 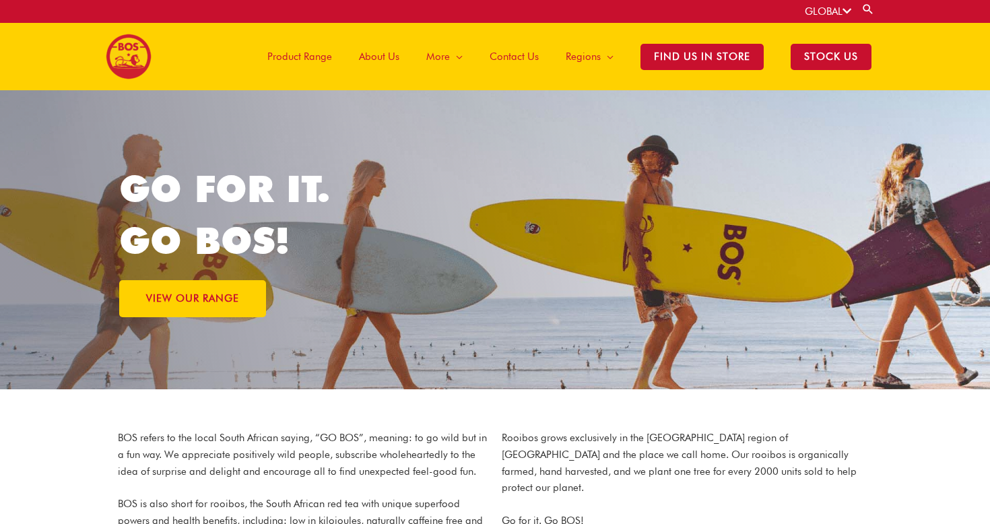 I want to click on nav: Site Navigation, so click(x=564, y=57).